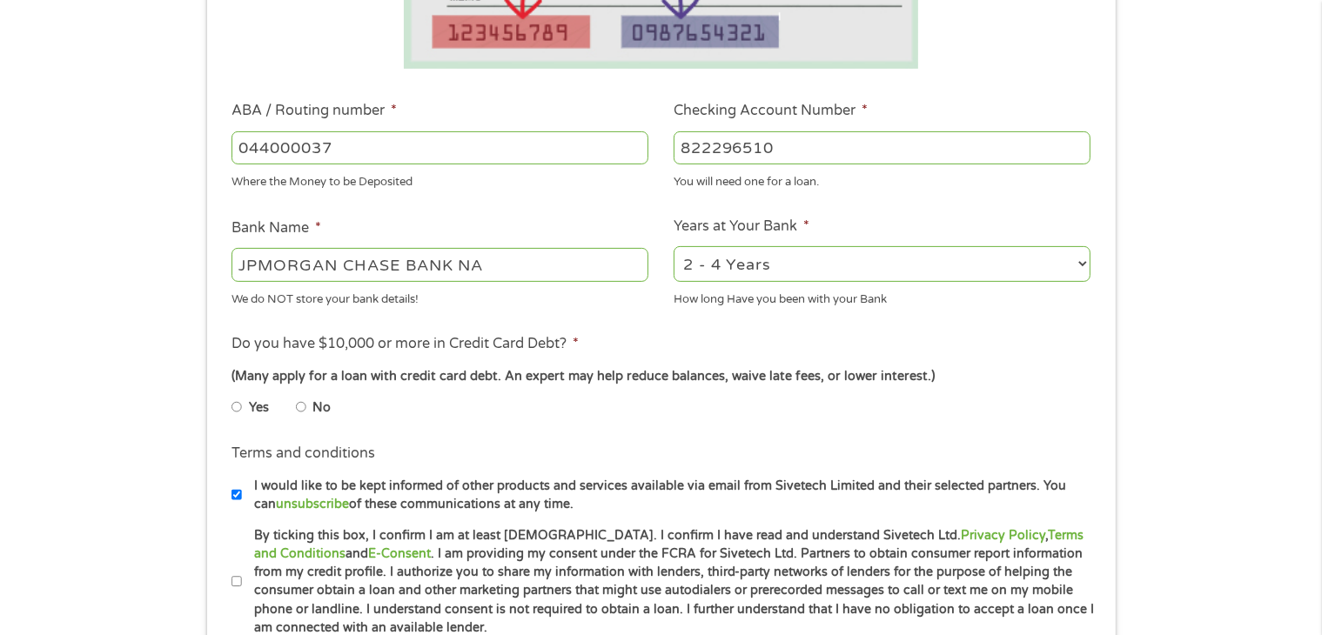 This screenshot has height=635, width=1322. Describe the element at coordinates (660, 377) in the screenshot. I see `div: (Many apply for a loan with credit card debt. An expert may help reduce balances, waive late fees...` at that location.